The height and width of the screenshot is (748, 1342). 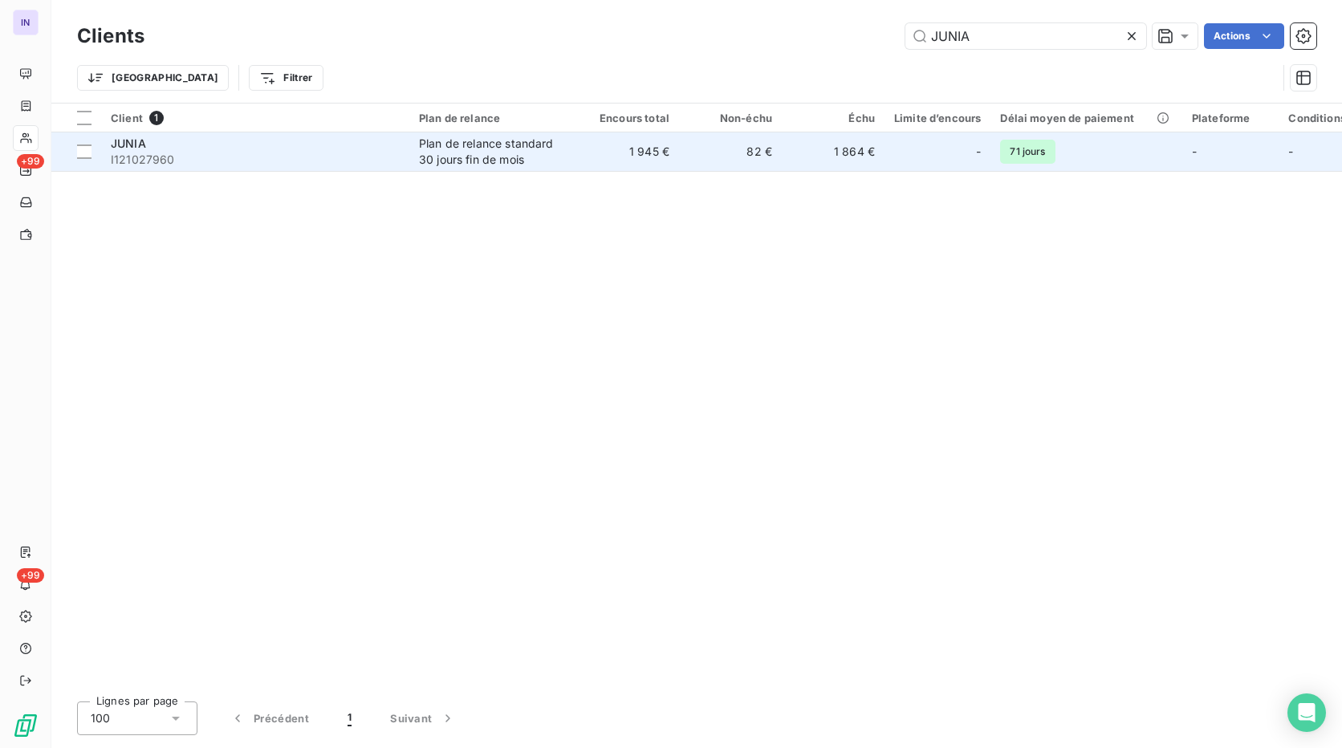 I want to click on div: Plateforme, so click(x=1231, y=118).